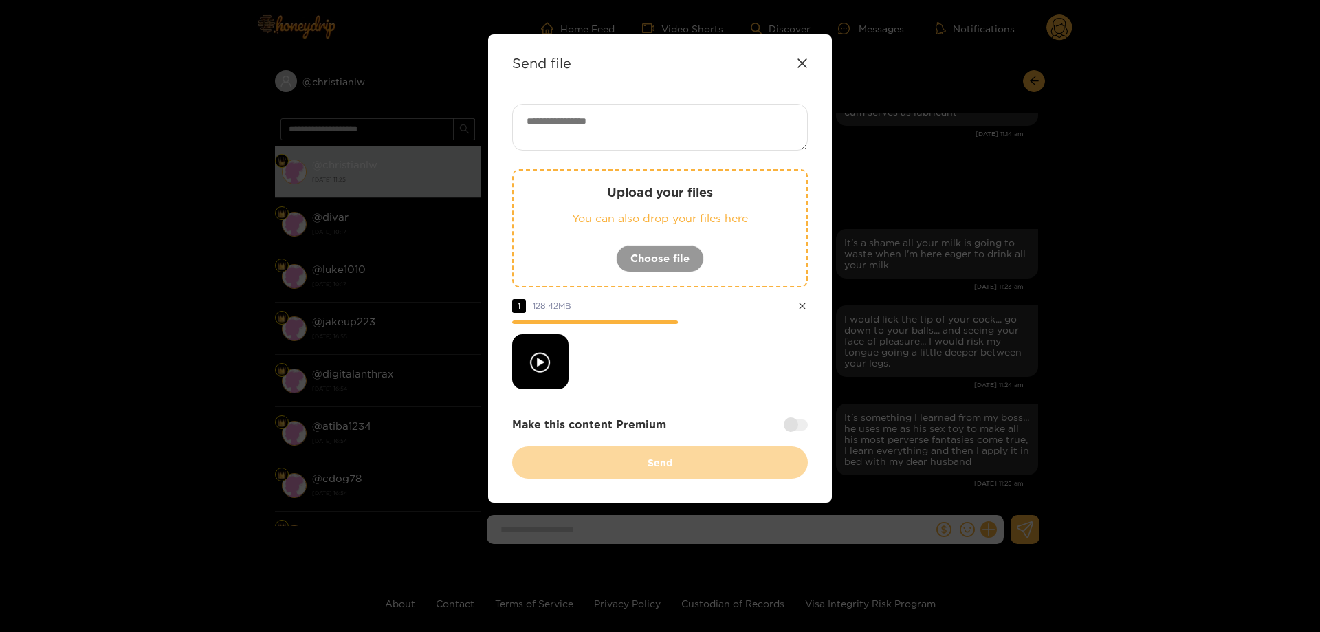 This screenshot has width=1320, height=632. I want to click on strong: Make this content Premium, so click(589, 424).